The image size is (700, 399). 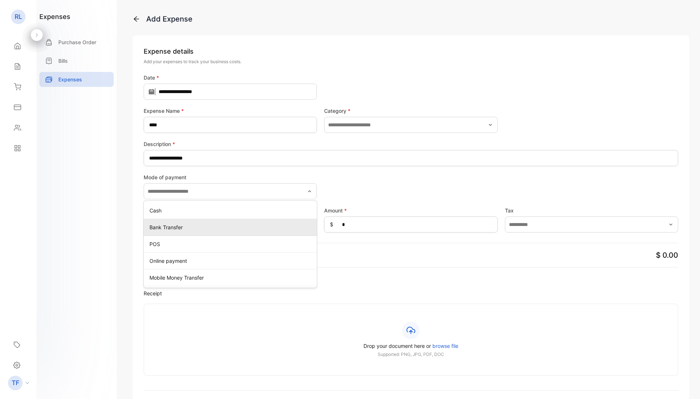 What do you see at coordinates (232, 277) in the screenshot?
I see `p: Mobile Money Transfer` at bounding box center [232, 277].